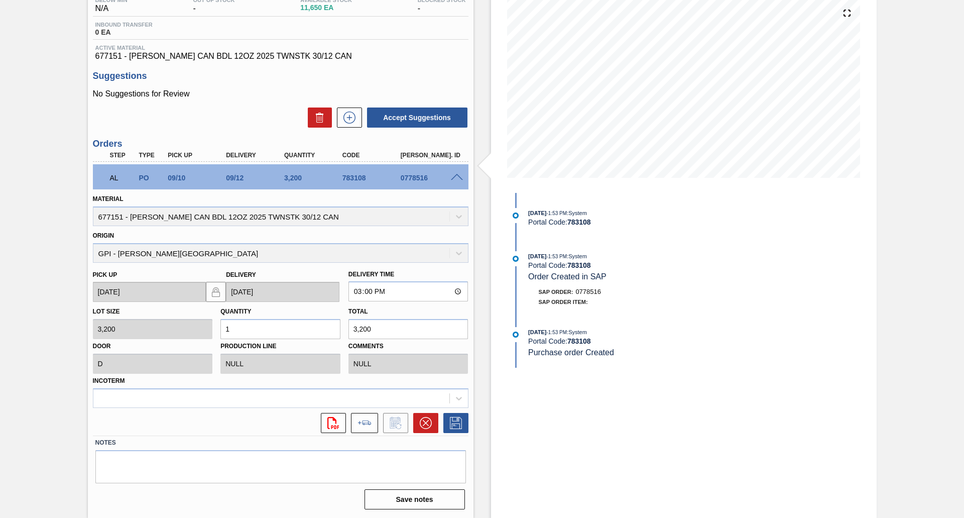 The height and width of the screenshot is (518, 964). What do you see at coordinates (431, 178) in the screenshot?
I see `div: 0778516` at bounding box center [431, 178].